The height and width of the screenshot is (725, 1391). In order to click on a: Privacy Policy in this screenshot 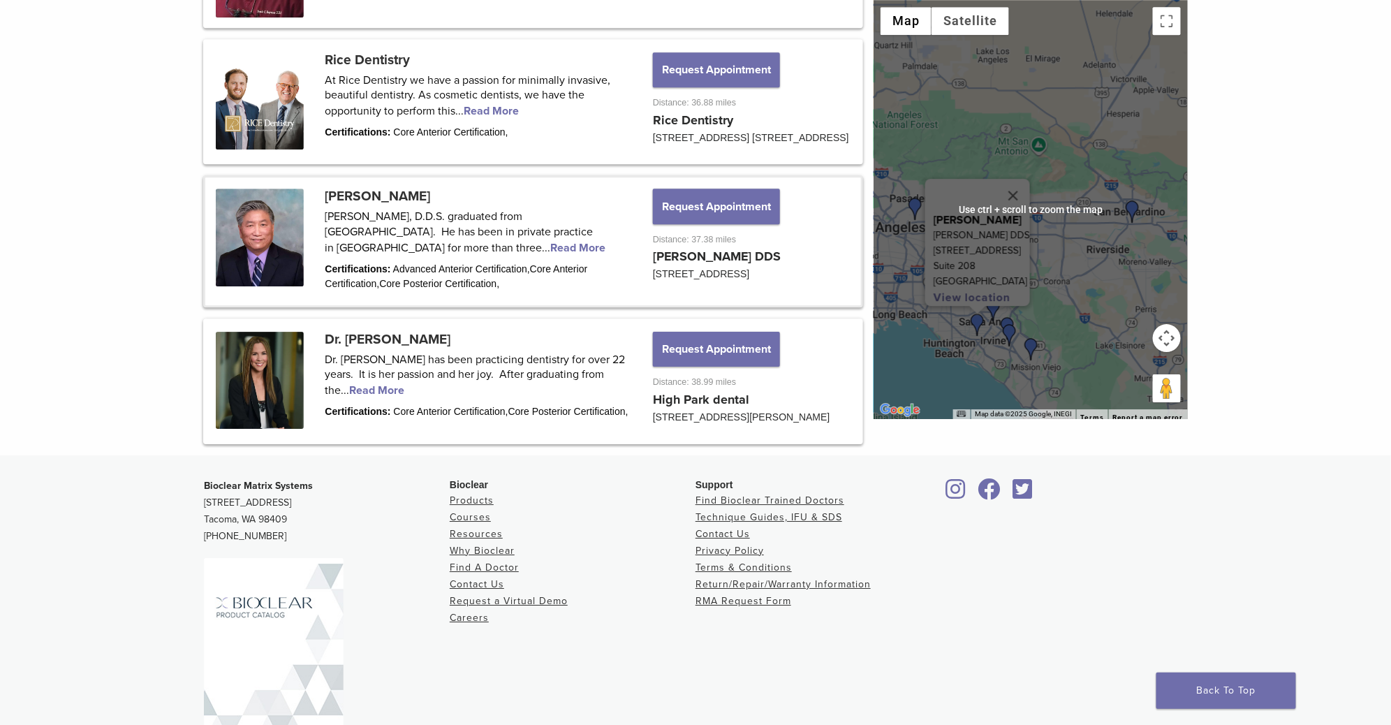, I will do `click(730, 550)`.